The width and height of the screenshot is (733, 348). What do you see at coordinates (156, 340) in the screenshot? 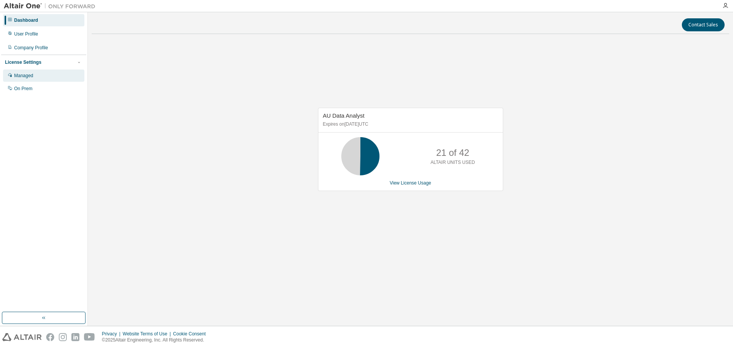
I see `p: © 2025 Altair Engineering, Inc. All Rights Reserved.` at bounding box center [156, 340].